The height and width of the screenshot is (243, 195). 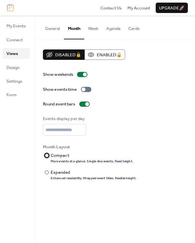 What do you see at coordinates (10, 8) in the screenshot?
I see `img: logo` at bounding box center [10, 8].